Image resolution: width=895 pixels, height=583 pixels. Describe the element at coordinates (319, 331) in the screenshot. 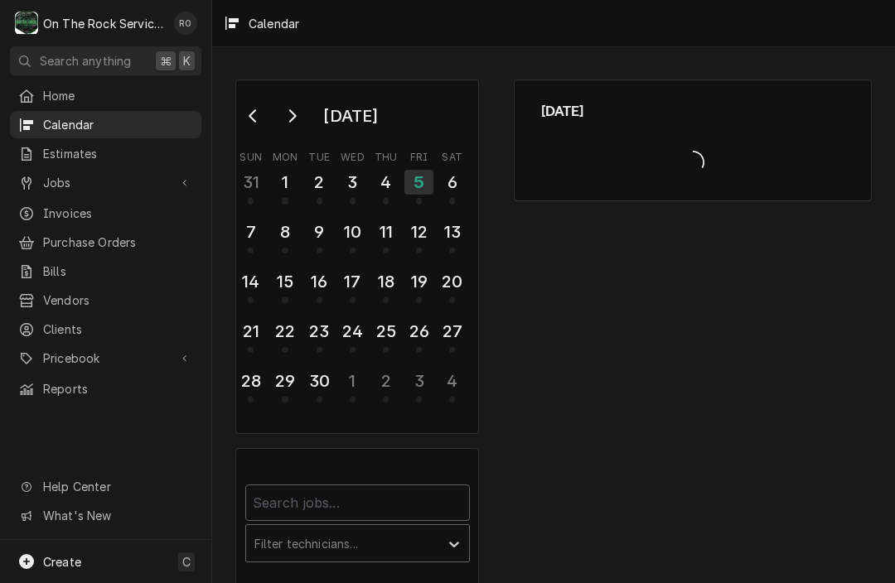

I see `div: 23` at that location.